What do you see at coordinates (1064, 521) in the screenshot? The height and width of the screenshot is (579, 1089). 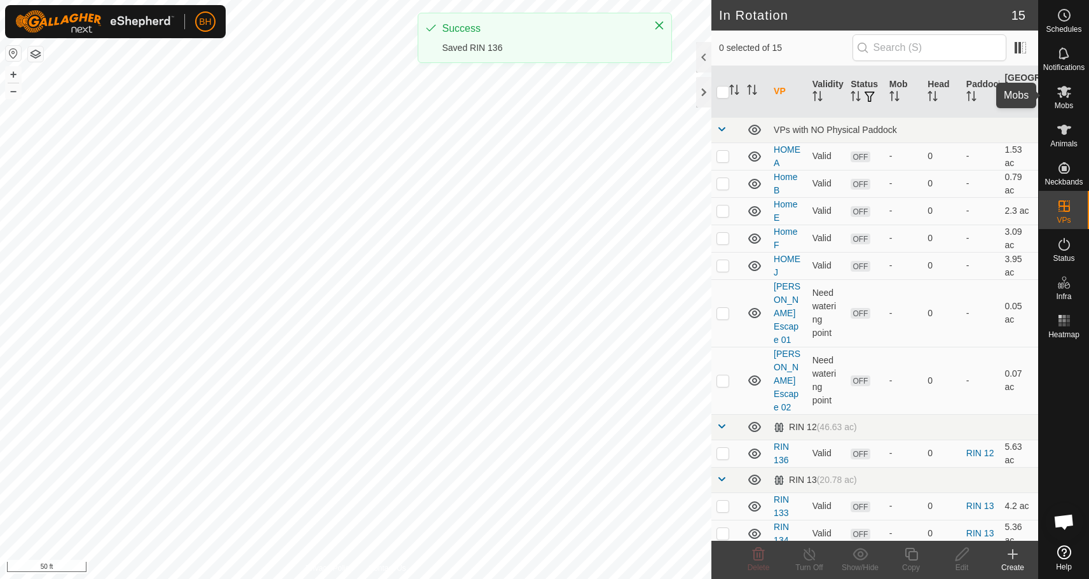 I see `div: Open chat` at bounding box center [1064, 521].